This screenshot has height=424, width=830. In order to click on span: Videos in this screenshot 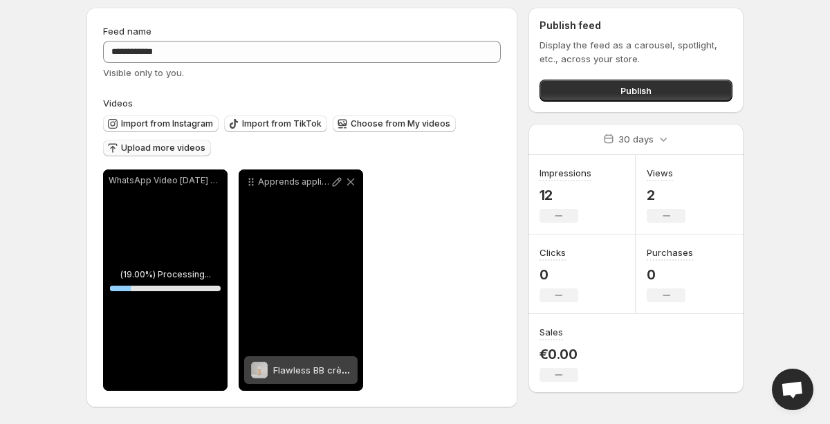, I will do `click(118, 103)`.